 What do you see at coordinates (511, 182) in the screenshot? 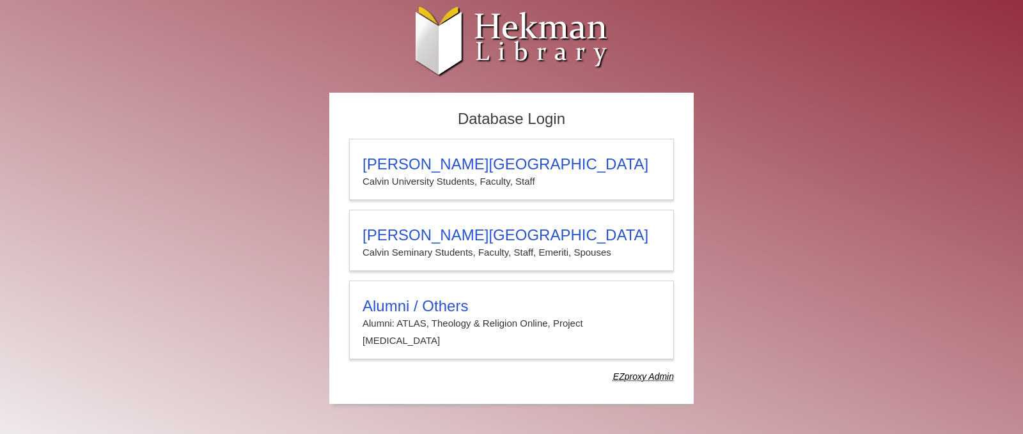
I see `p: Calvin University Students, Faculty, Staff` at bounding box center [511, 182].